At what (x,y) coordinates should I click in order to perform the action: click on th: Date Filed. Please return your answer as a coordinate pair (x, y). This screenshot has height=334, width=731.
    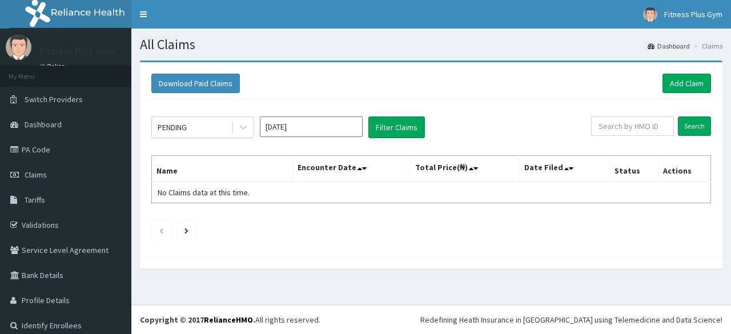
    Looking at the image, I should click on (565, 169).